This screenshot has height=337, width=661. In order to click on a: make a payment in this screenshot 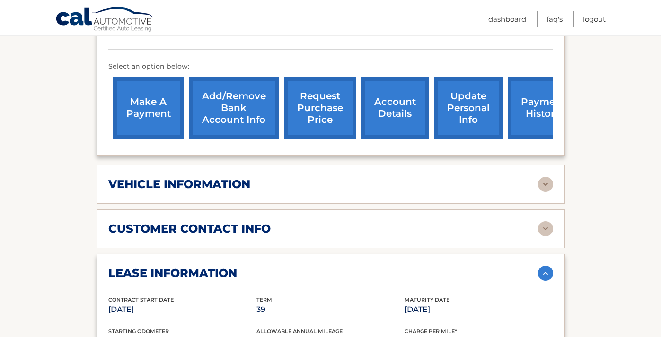, I will do `click(149, 108)`.